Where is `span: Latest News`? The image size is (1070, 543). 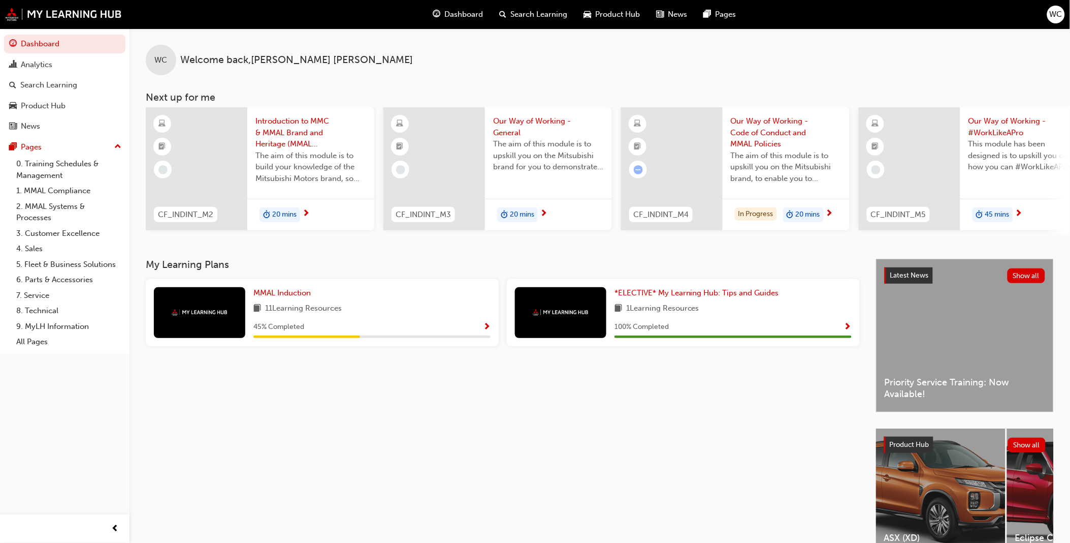
span: Latest News is located at coordinates (910, 275).